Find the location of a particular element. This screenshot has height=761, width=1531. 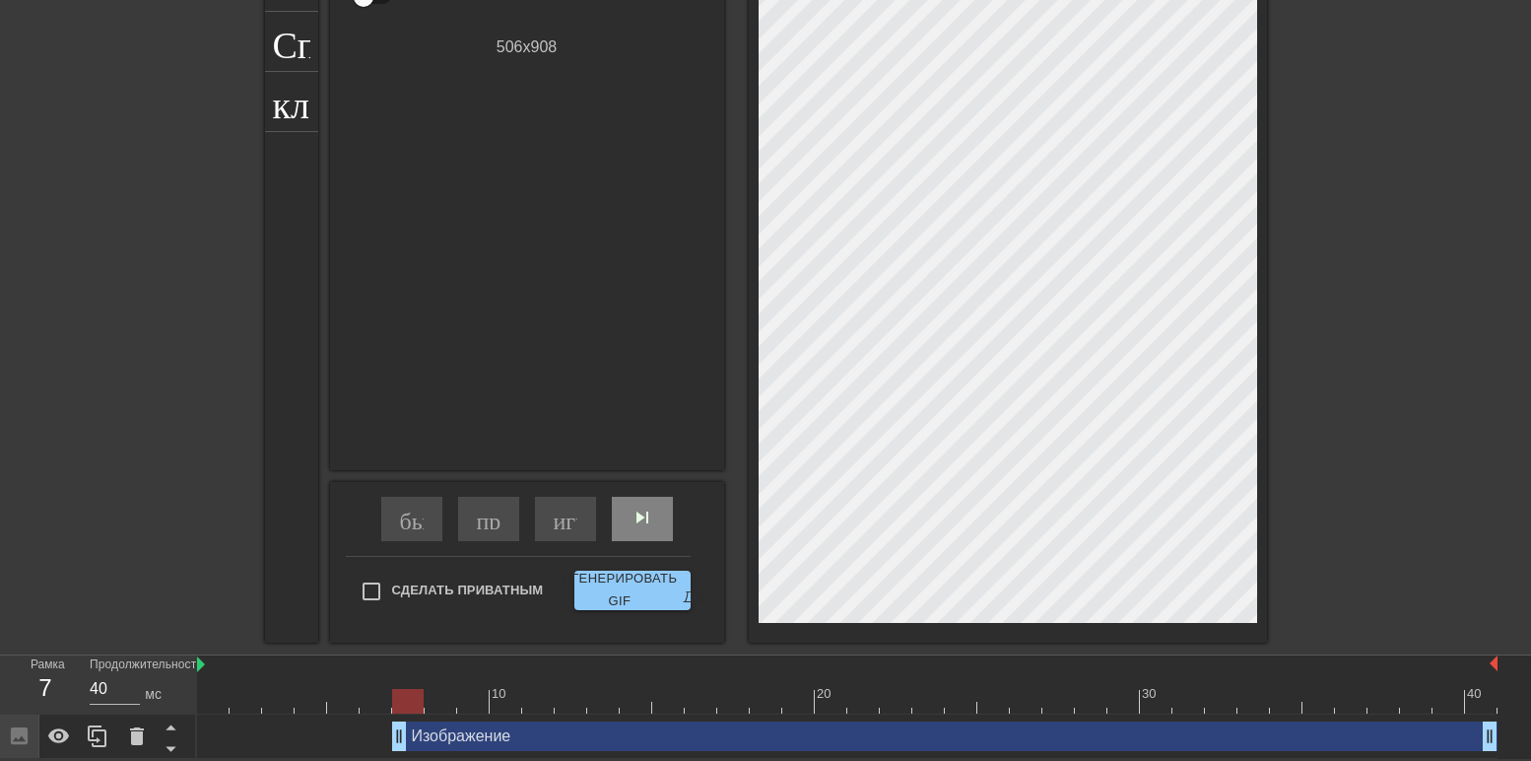

button: Сгенерировать GIF is located at coordinates (631, 590).